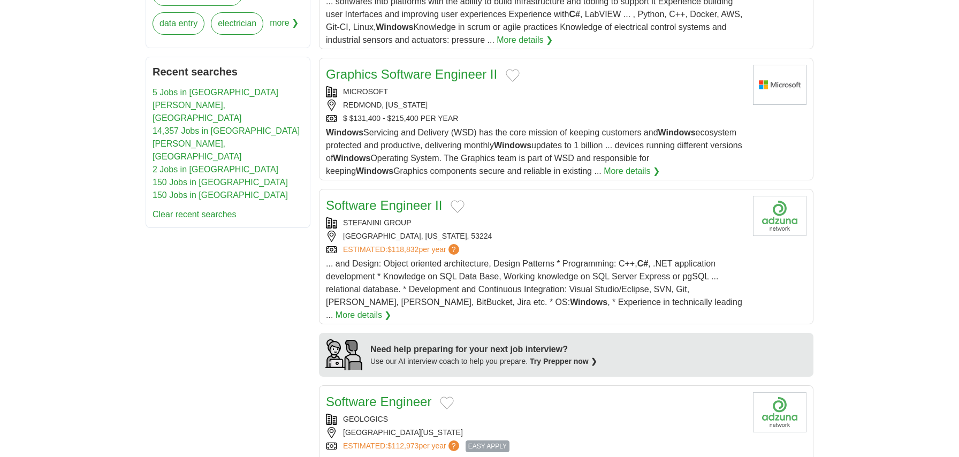 This screenshot has height=457, width=959. Describe the element at coordinates (402, 446) in the screenshot. I see `a: ESTIMATED:$112,973per year?` at that location.